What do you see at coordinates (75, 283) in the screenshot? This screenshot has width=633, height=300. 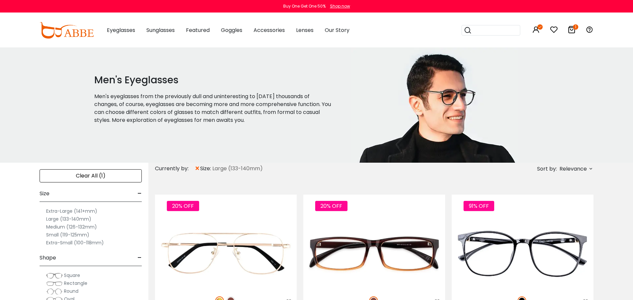 I see `span: Rectangle` at bounding box center [75, 283].